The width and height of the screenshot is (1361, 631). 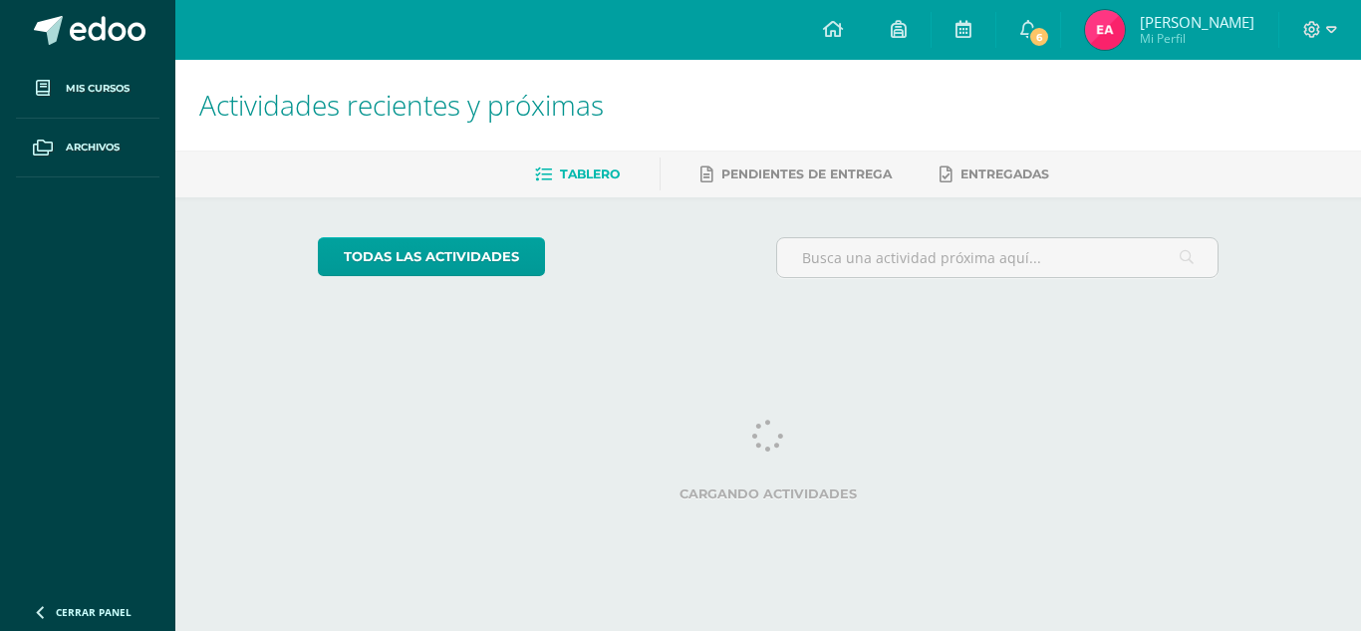 I want to click on img: 1ba90ec49d531363c84e6ac299fcfeea.png, so click(x=1105, y=30).